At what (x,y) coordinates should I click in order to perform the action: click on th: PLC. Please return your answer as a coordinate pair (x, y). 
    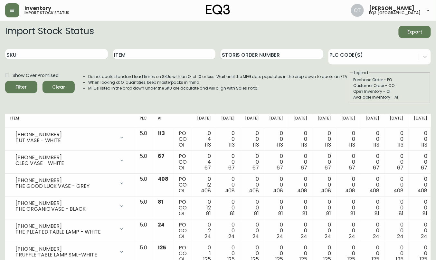
    Looking at the image, I should click on (144, 121).